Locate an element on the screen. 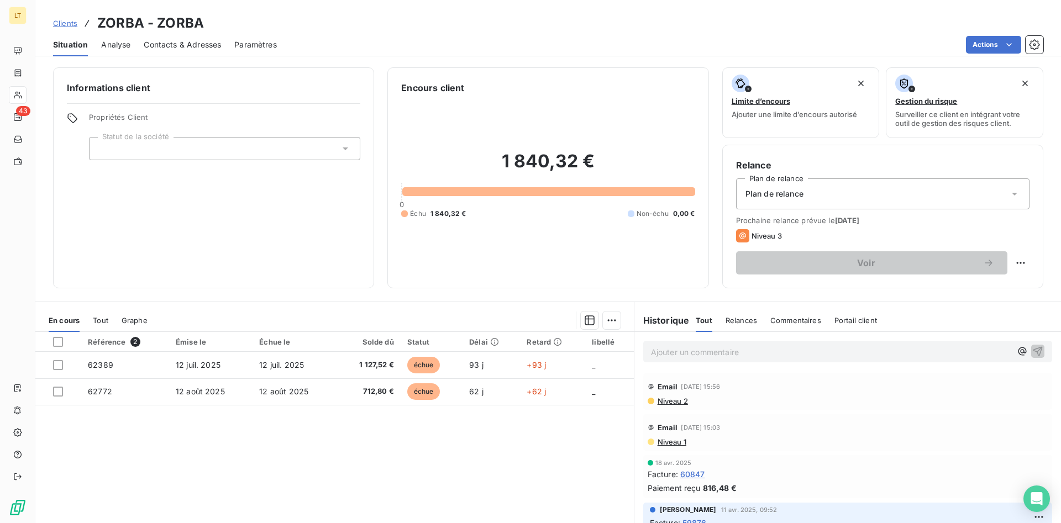 The image size is (1061, 523). h6: Relance is located at coordinates (882, 165).